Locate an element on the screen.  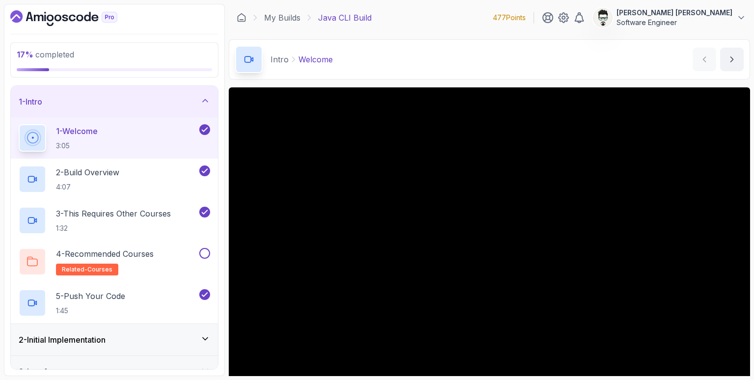
p: Intro is located at coordinates (279, 59).